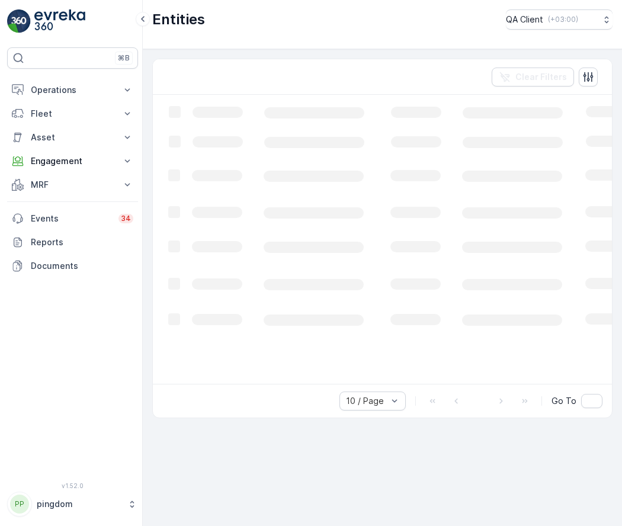  I want to click on button: Asset, so click(72, 137).